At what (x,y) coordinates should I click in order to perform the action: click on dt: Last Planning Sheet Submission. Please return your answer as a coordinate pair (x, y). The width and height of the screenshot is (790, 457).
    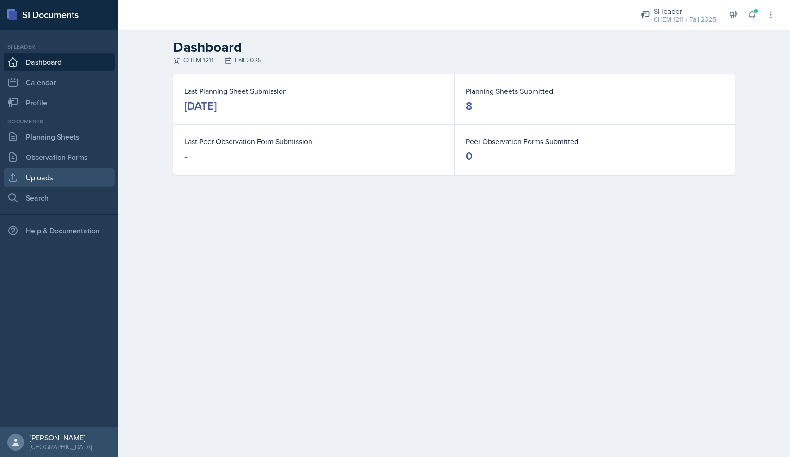
    Looking at the image, I should click on (314, 91).